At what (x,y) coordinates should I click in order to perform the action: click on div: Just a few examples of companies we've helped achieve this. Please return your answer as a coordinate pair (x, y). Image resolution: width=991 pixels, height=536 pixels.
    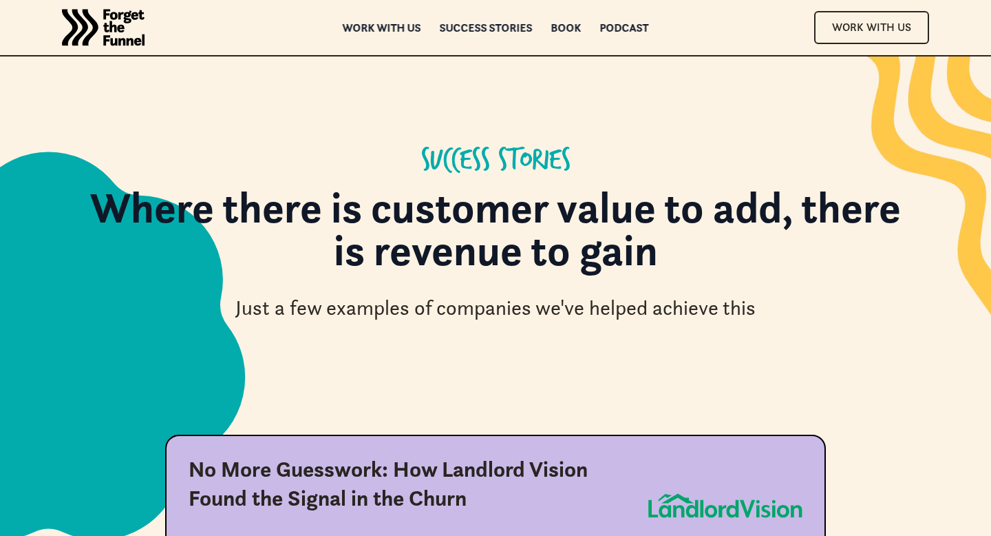
    Looking at the image, I should click on (496, 308).